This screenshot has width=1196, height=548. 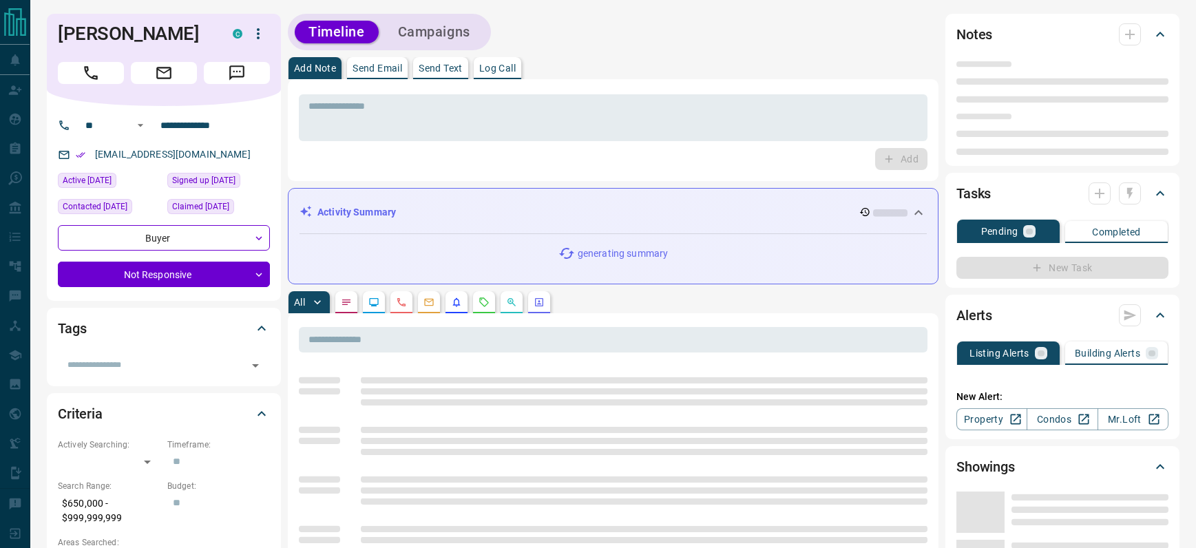 I want to click on p: Activity Summary, so click(x=357, y=212).